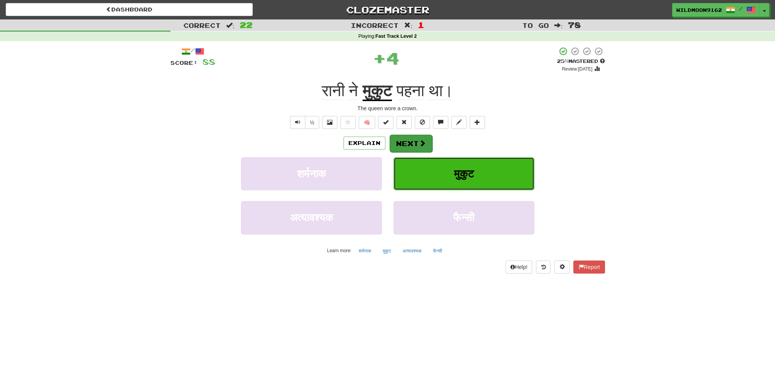  What do you see at coordinates (348, 122) in the screenshot?
I see `button: Favorite sentence (alt+f)` at bounding box center [348, 122].